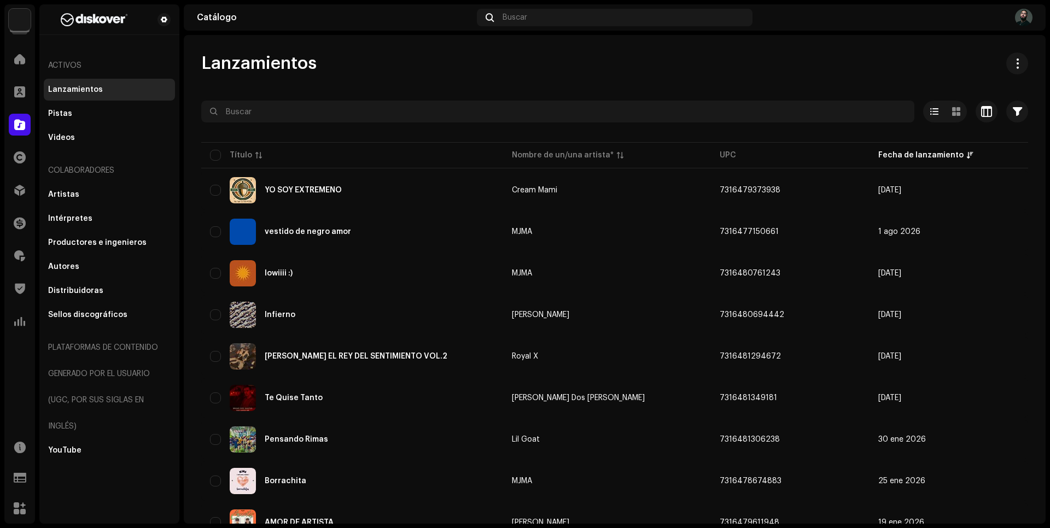  I want to click on re-m-nav-item: Videos, so click(109, 138).